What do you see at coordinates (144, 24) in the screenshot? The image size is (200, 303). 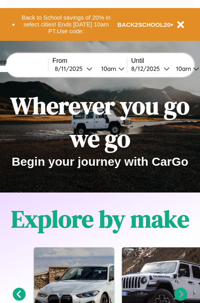 I see `b: BACK2SCHOOL20` at bounding box center [144, 24].